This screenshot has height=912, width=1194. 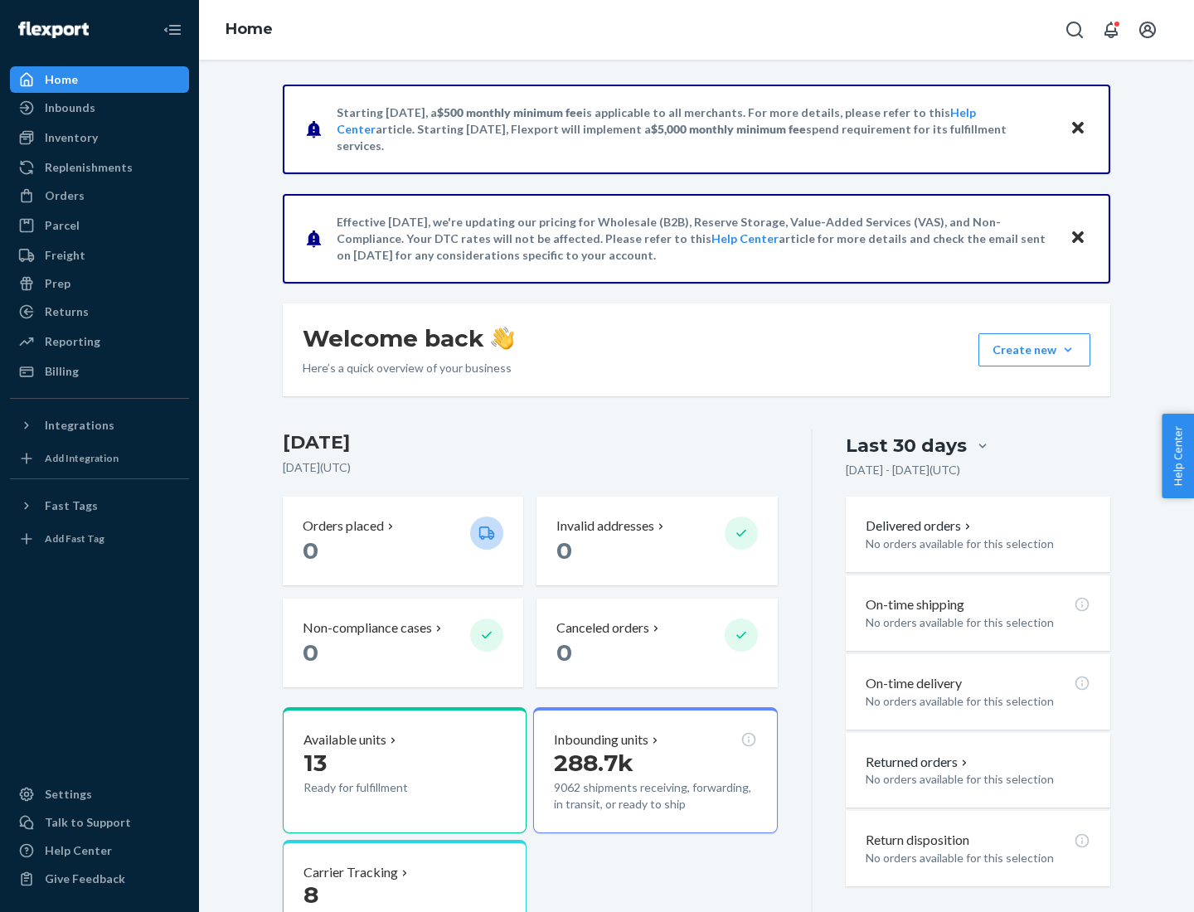 I want to click on ol: breadcrumbs, so click(x=249, y=30).